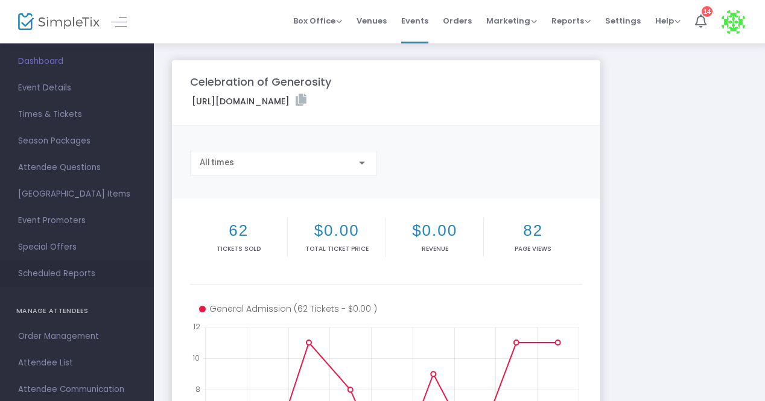  What do you see at coordinates (77, 274) in the screenshot?
I see `span: Scheduled Reports` at bounding box center [77, 274].